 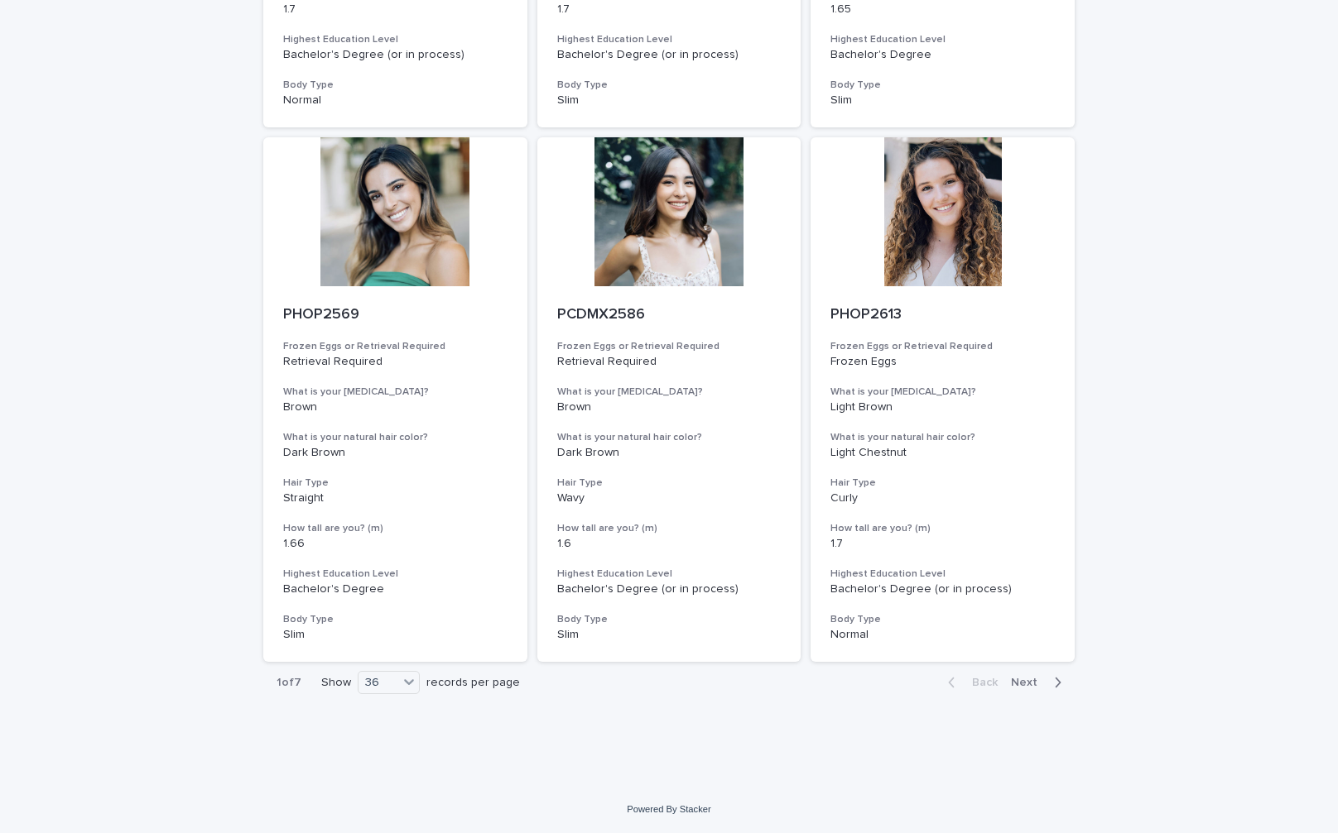 I want to click on p: 1.66, so click(x=395, y=544).